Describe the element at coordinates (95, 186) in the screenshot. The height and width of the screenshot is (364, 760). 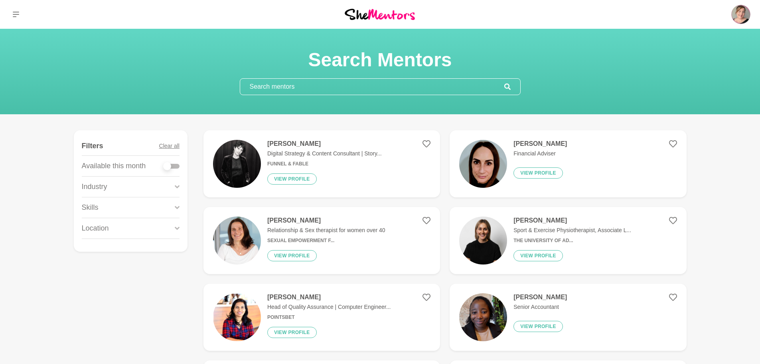
I see `p: Industry` at that location.